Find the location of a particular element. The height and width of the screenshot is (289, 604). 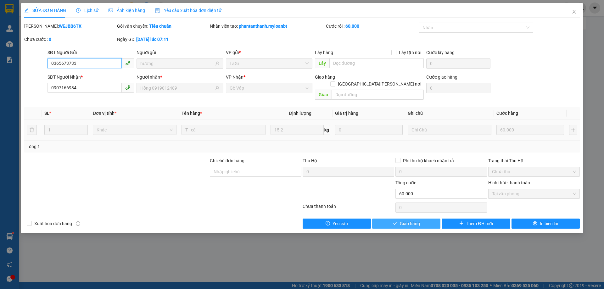

span: Giao is located at coordinates (323, 95).